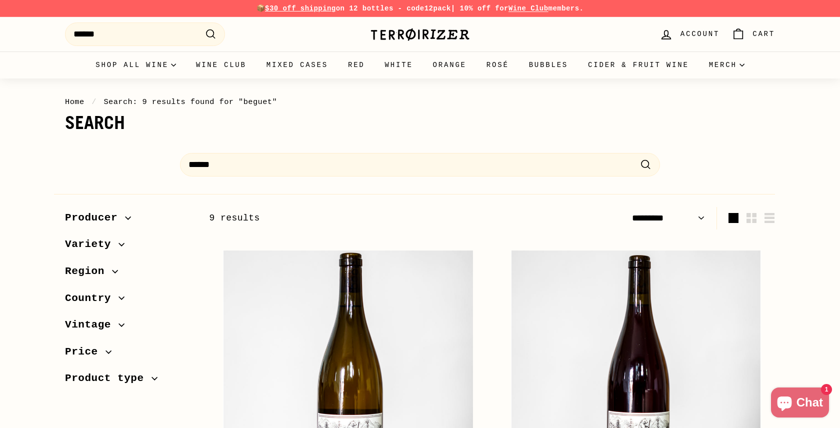 The image size is (840, 428). Describe the element at coordinates (753, 34) in the screenshot. I see `a: Cart` at that location.